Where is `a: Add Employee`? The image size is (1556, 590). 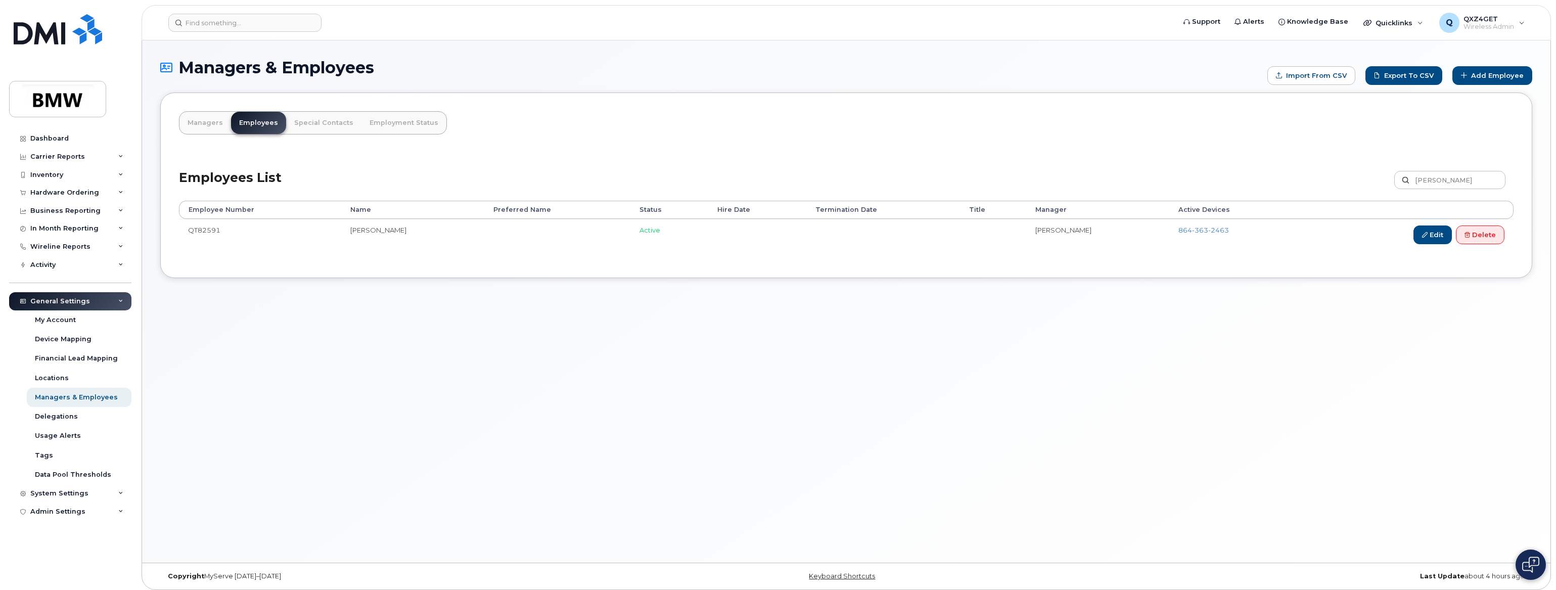
a: Add Employee is located at coordinates (1493, 75).